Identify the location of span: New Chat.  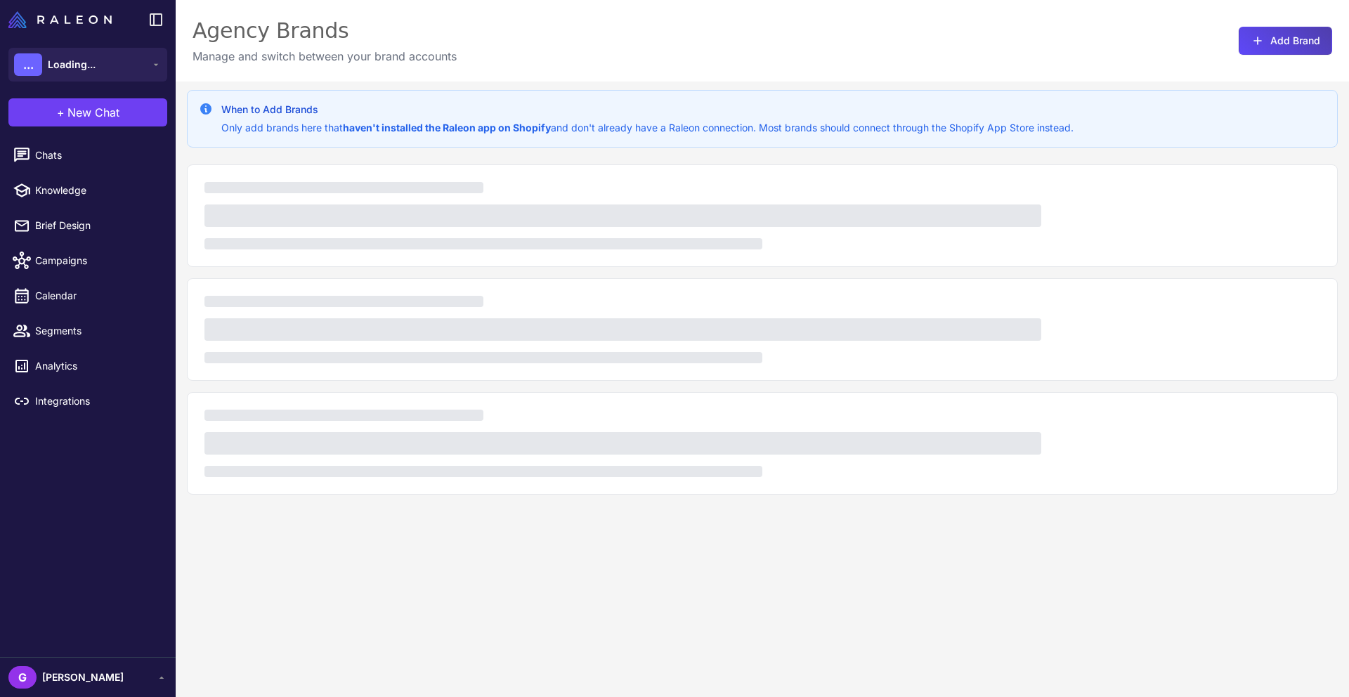
(93, 112).